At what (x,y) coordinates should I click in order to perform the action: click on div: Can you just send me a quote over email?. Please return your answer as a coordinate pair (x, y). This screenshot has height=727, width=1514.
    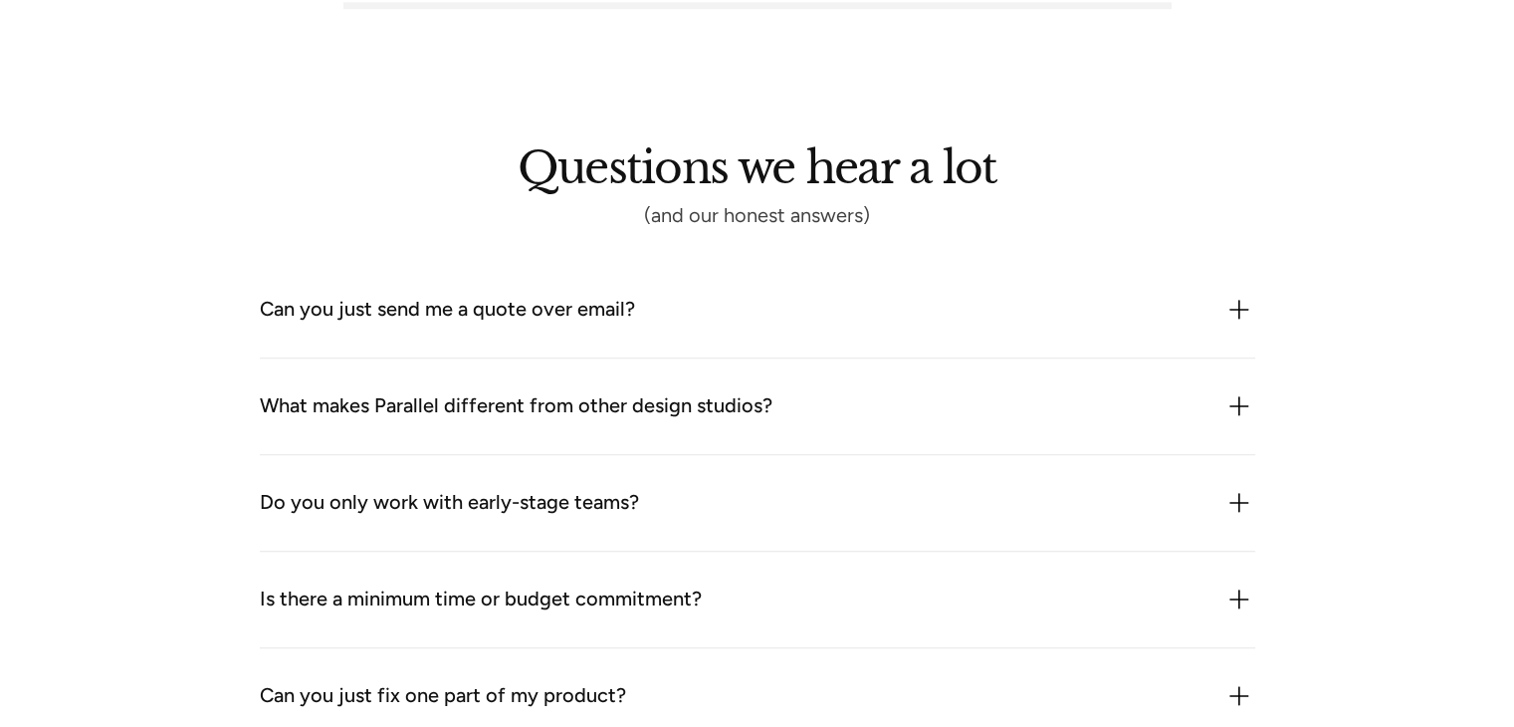
    Looking at the image, I should click on (447, 310).